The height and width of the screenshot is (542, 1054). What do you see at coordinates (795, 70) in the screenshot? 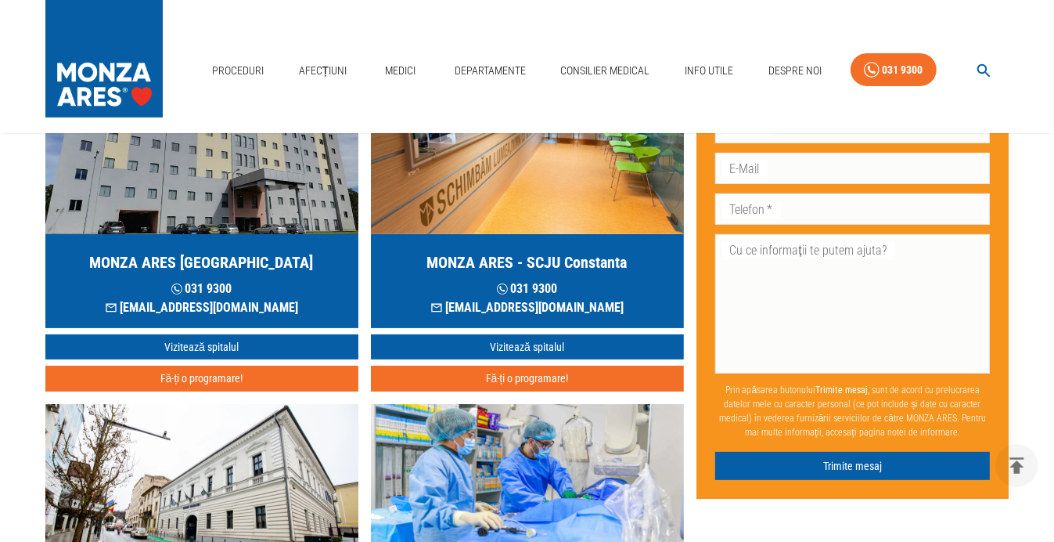
I see `a: Despre Noi` at bounding box center [795, 70].